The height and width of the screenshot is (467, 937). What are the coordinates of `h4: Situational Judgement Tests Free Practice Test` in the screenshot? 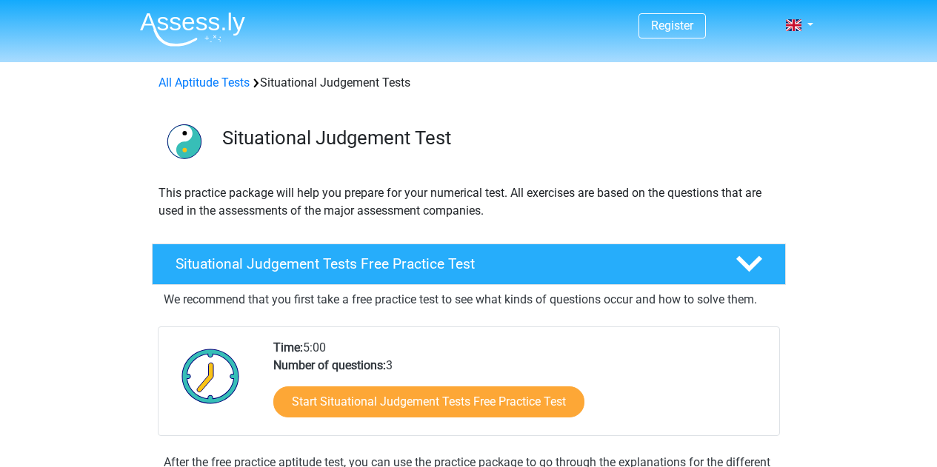 It's located at (444, 264).